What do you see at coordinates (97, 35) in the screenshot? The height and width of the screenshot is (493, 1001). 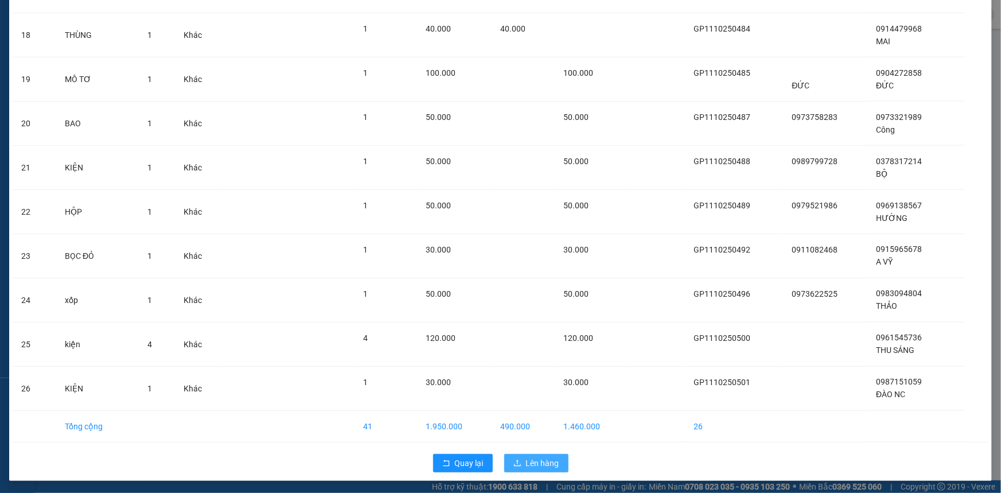 I see `td: THÙNG` at bounding box center [97, 35].